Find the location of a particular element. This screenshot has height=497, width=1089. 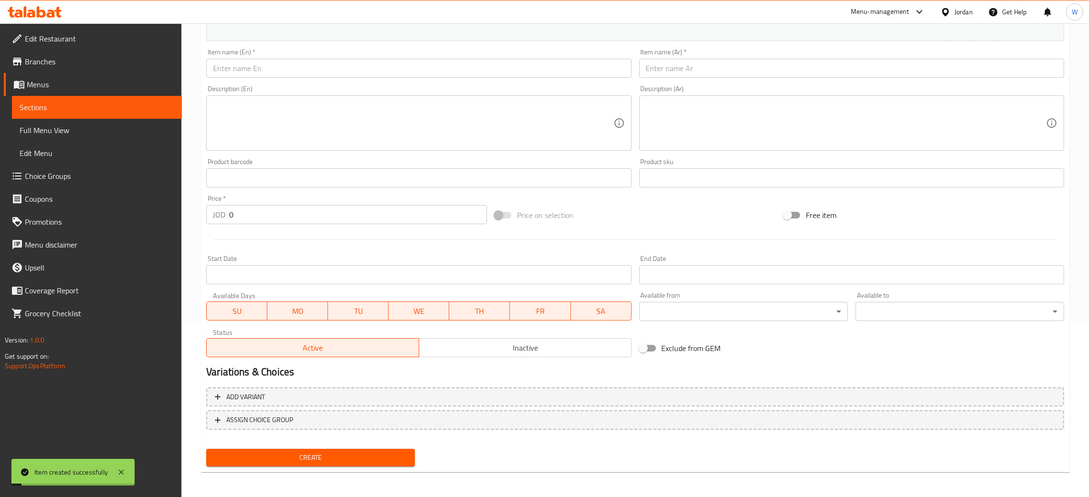

a: Edit Menu is located at coordinates (97, 153).